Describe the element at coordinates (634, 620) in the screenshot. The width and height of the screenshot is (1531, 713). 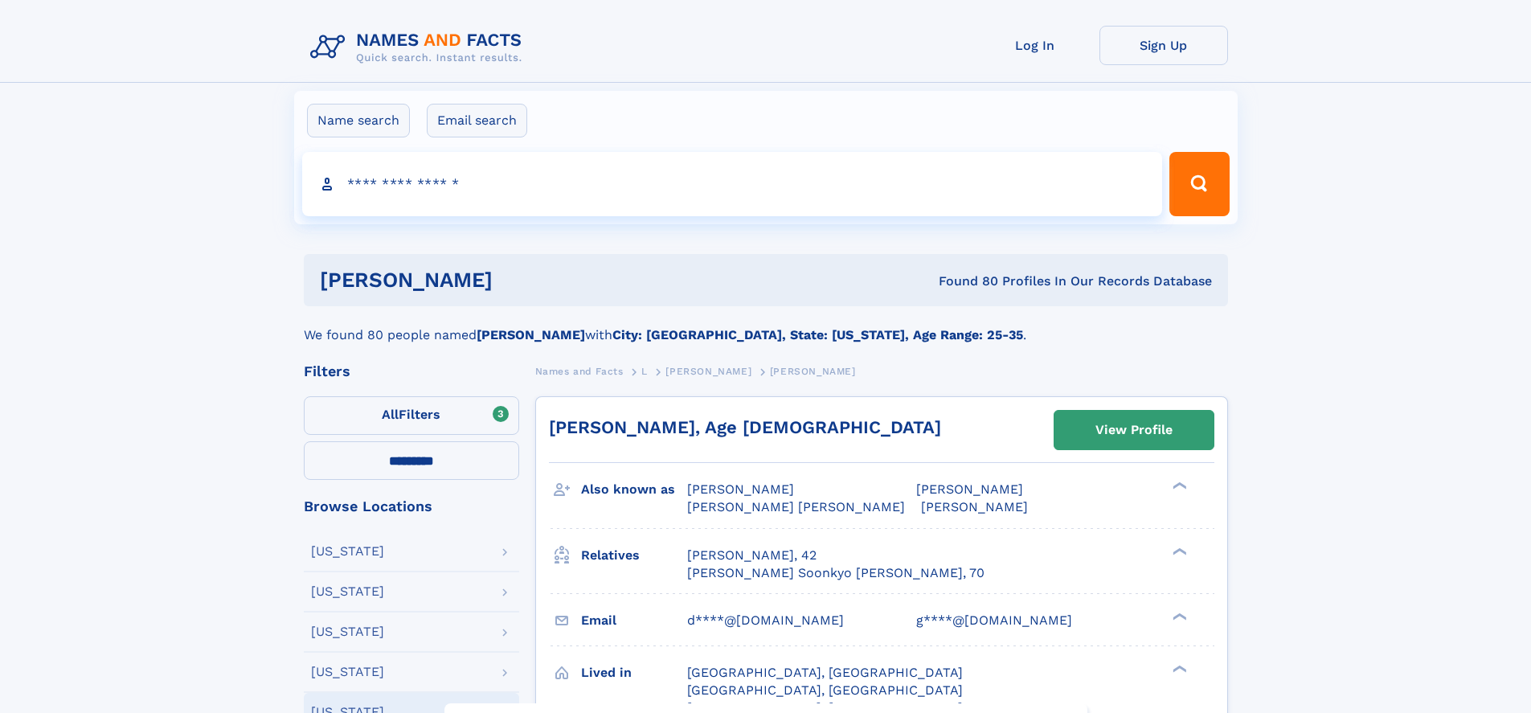
I see `h3: Email` at that location.